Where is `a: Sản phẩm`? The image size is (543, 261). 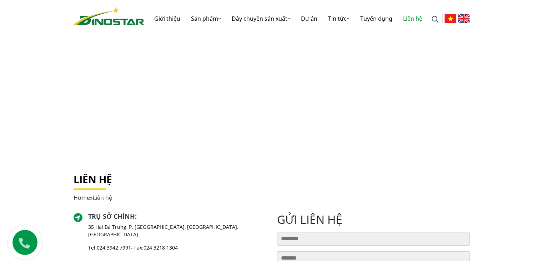 a: Sản phẩm is located at coordinates (206, 19).